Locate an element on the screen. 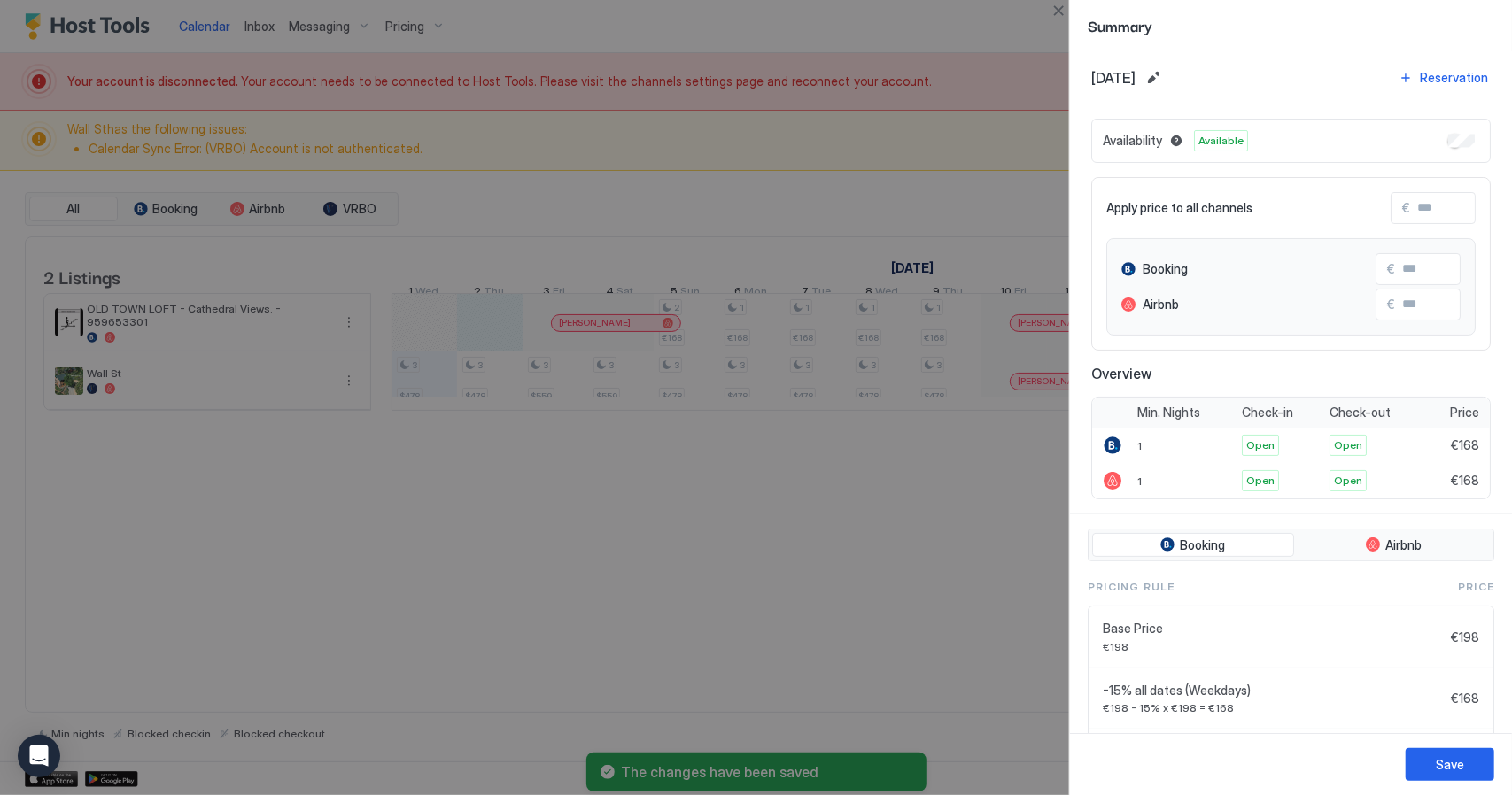  button: Blocked dates override all pricing rules and remain unavailable until manually unblocked is located at coordinates (1177, 141).